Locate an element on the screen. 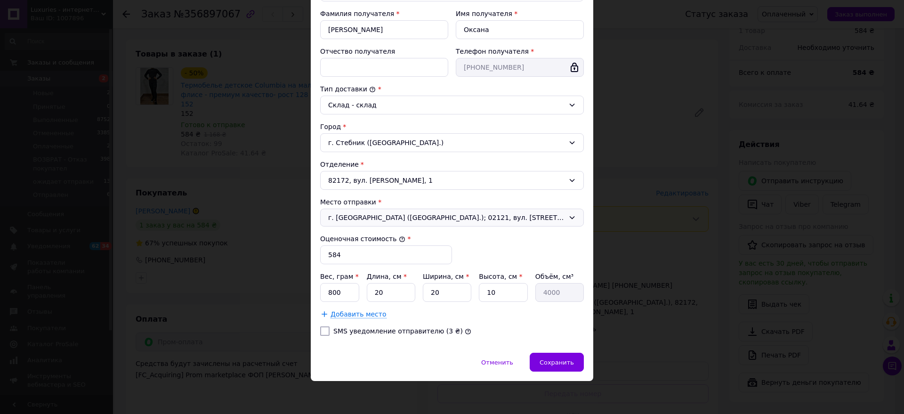  label: Отчество получателя is located at coordinates (357, 51).